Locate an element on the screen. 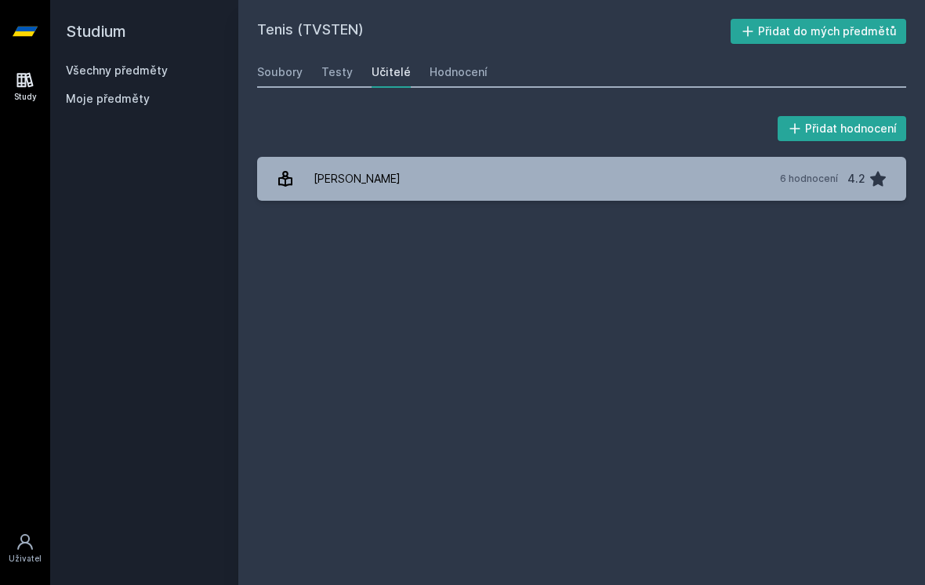 The width and height of the screenshot is (925, 585). span: Moje předměty is located at coordinates (107, 99).